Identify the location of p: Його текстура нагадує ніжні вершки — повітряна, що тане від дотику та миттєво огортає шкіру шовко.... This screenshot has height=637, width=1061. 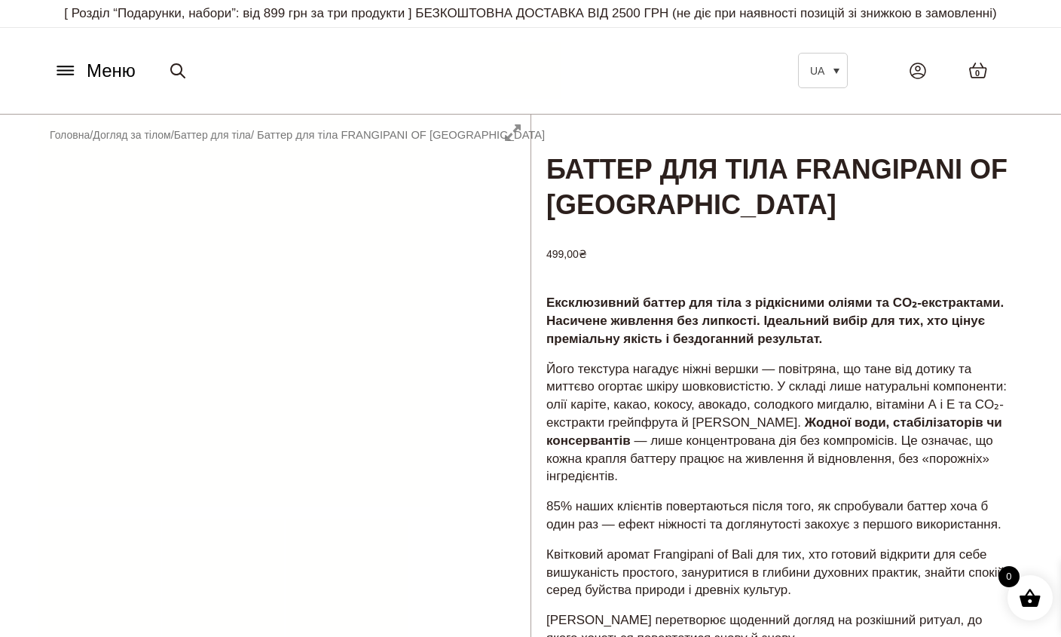
(777, 423).